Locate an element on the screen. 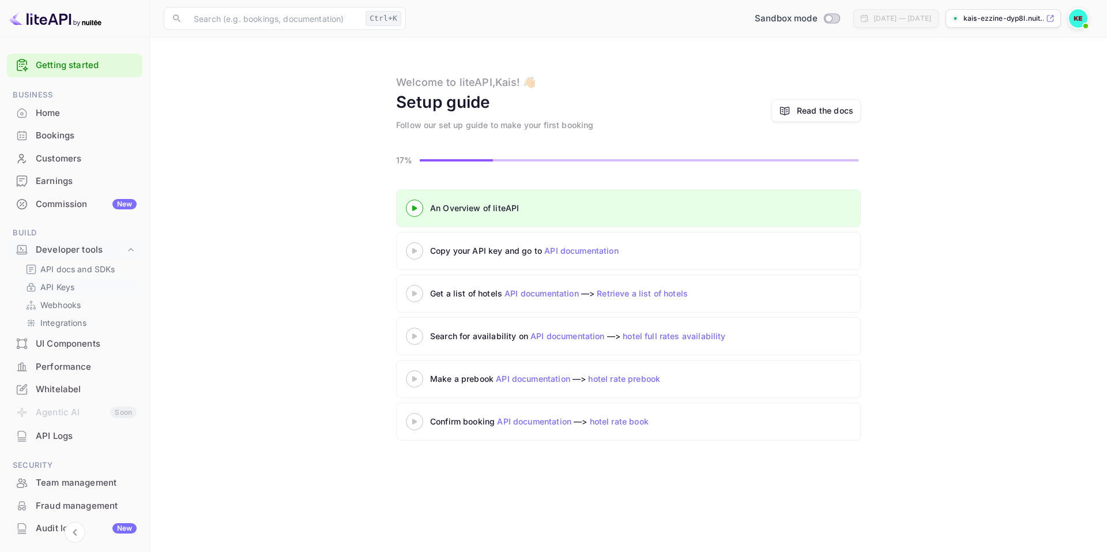 This screenshot has width=1107, height=552. a: Team management is located at coordinates (74, 482).